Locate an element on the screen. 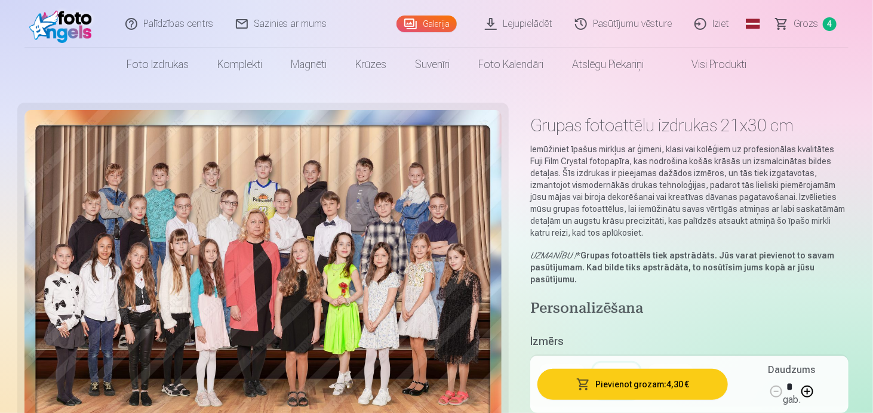 This screenshot has height=413, width=873. a: Galerija is located at coordinates (426, 24).